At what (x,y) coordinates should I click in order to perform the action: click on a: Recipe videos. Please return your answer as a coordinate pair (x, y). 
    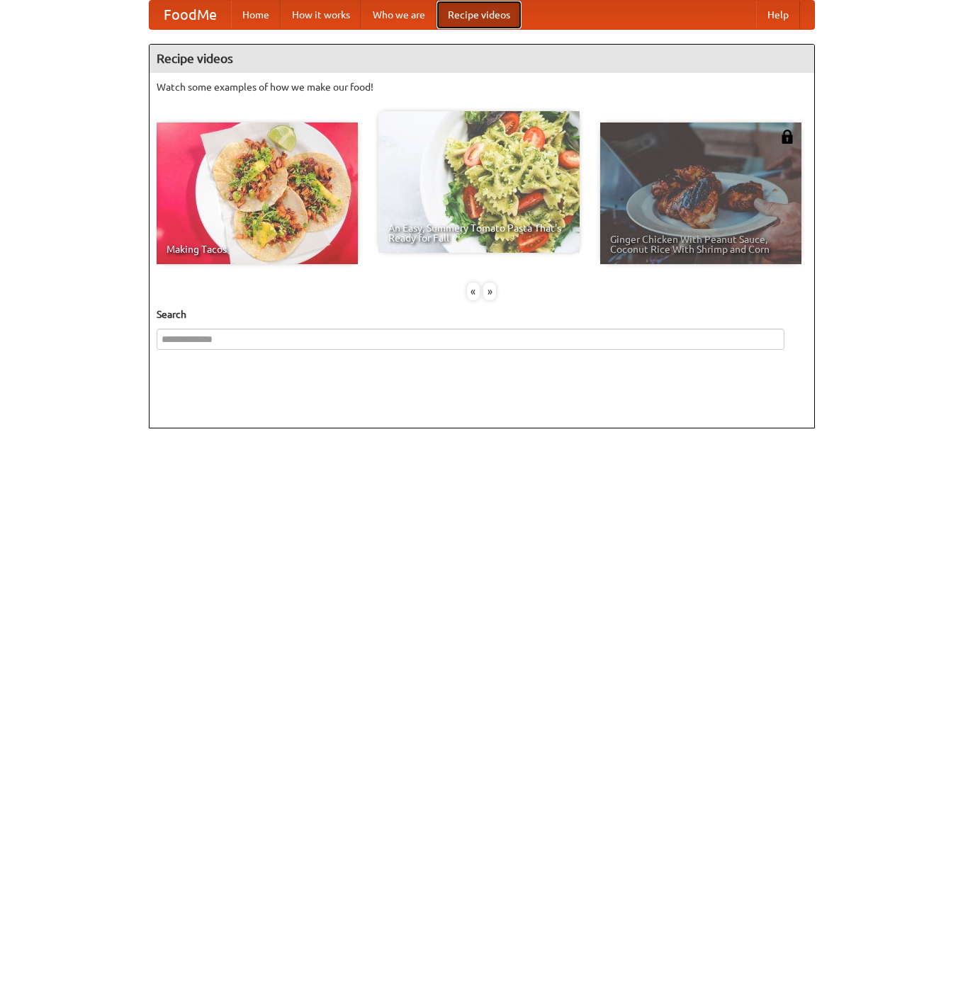
    Looking at the image, I should click on (479, 15).